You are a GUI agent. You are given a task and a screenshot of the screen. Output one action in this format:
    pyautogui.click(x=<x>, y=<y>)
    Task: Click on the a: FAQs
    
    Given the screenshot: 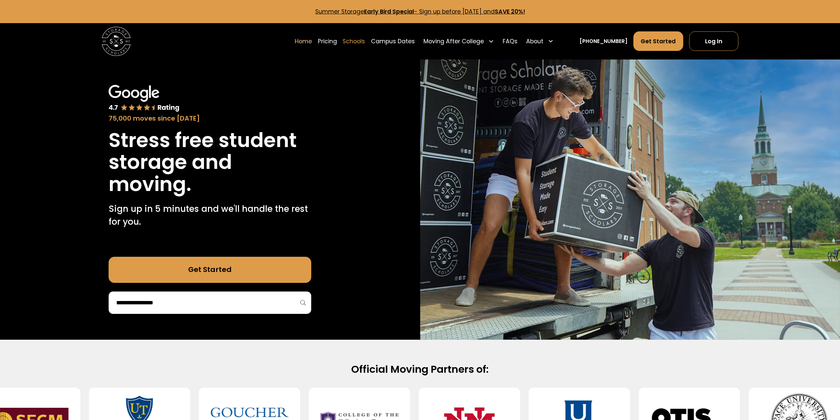 What is the action you would take?
    pyautogui.click(x=510, y=41)
    